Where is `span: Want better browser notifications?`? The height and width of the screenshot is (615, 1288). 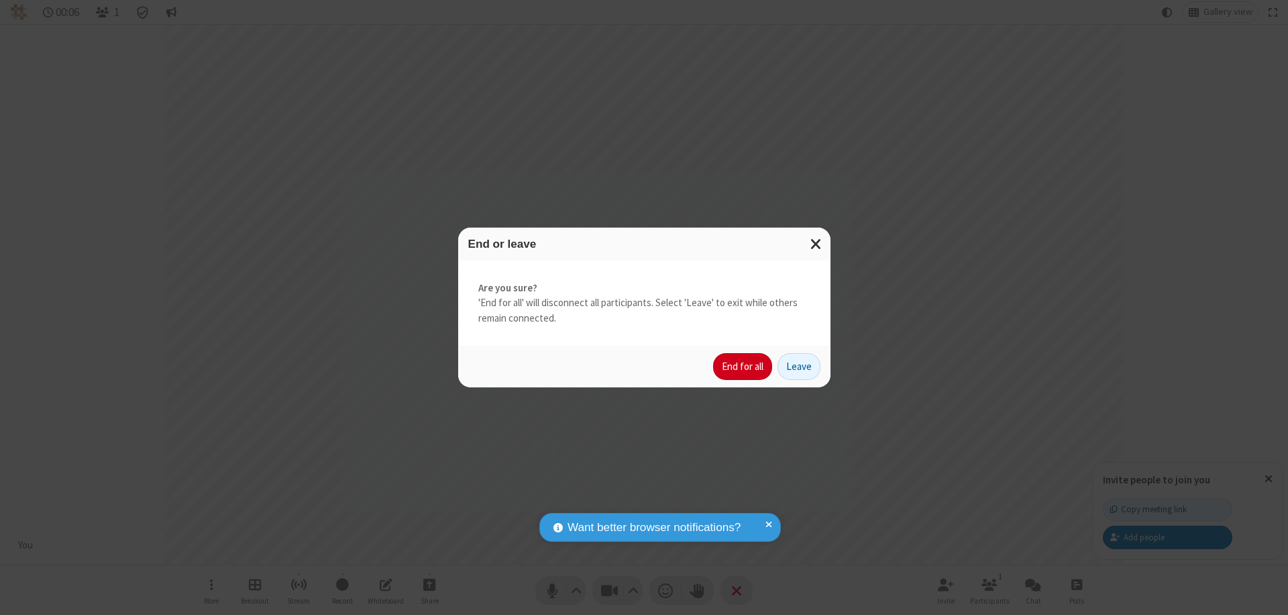
span: Want better browser notifications? is located at coordinates (654, 527).